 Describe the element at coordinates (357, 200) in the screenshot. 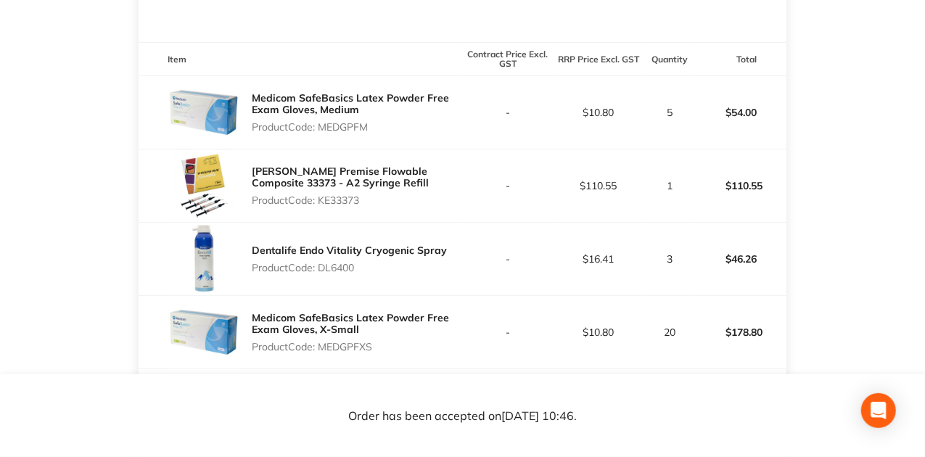

I see `p: Product Code: KE33373` at that location.